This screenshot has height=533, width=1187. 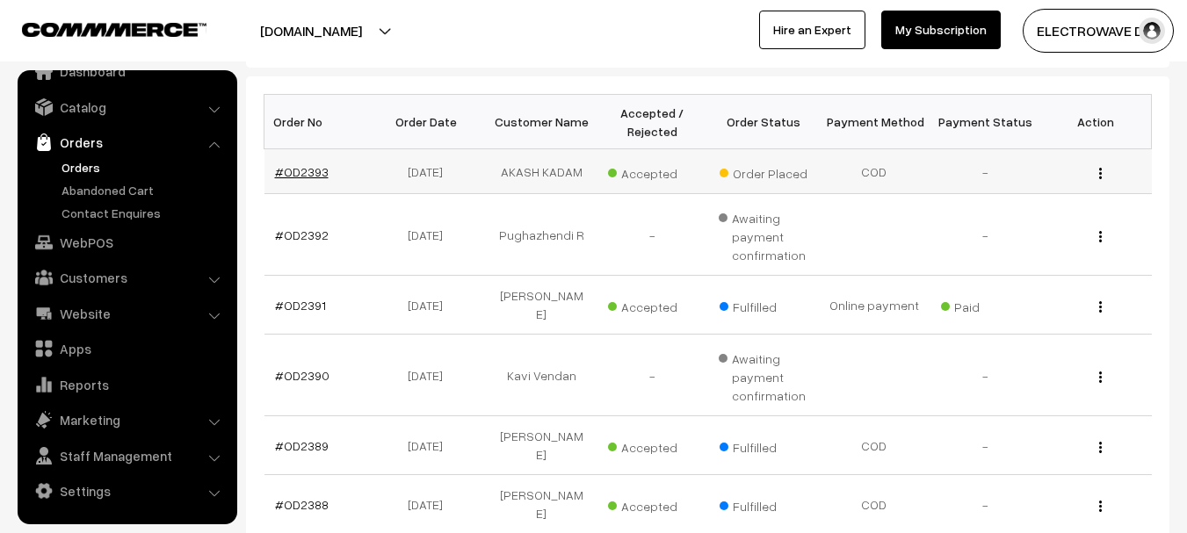 What do you see at coordinates (301, 235) in the screenshot?
I see `a: #OD2392` at bounding box center [301, 235].